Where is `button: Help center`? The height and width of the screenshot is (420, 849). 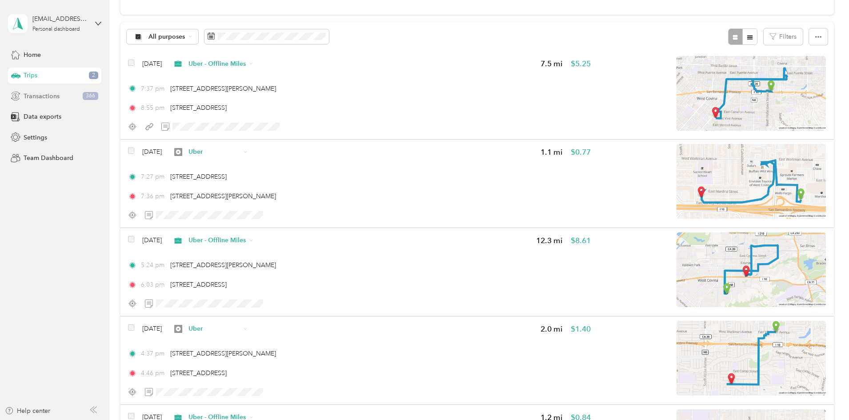 button: Help center is located at coordinates (28, 411).